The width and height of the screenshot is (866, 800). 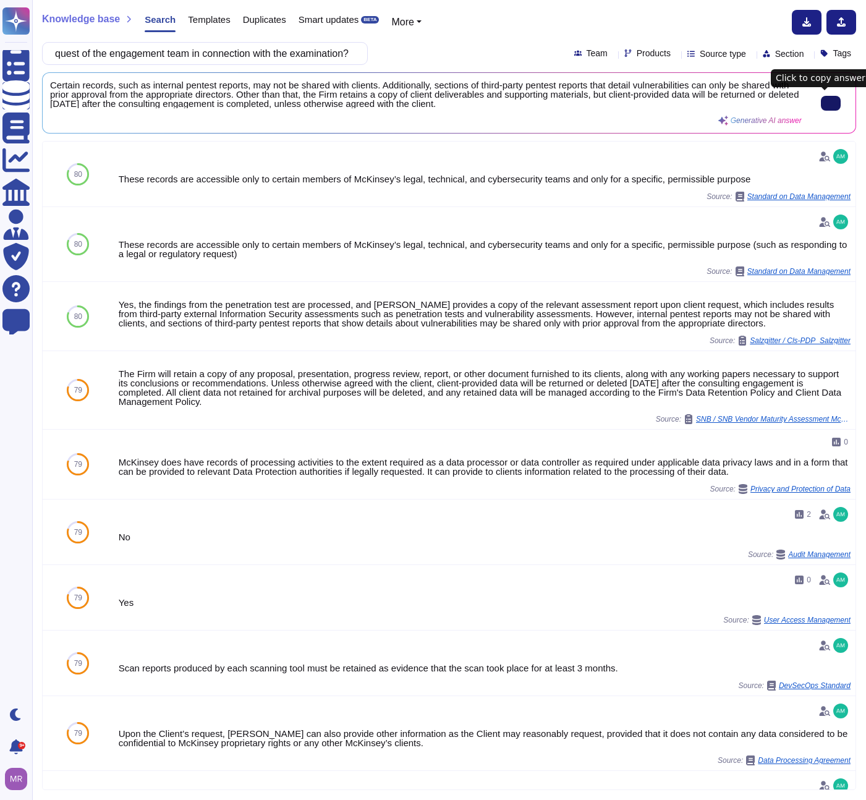 What do you see at coordinates (597, 53) in the screenshot?
I see `span: Team` at bounding box center [597, 53].